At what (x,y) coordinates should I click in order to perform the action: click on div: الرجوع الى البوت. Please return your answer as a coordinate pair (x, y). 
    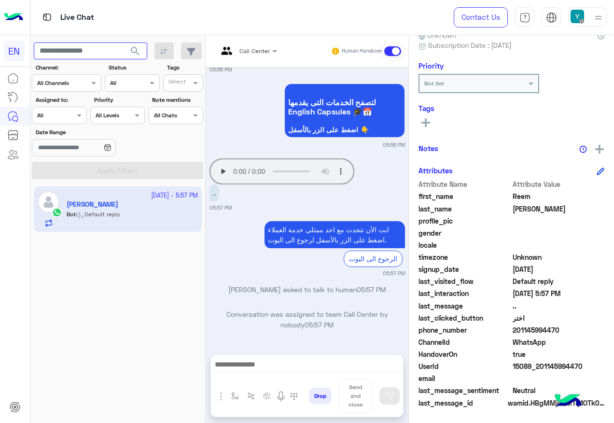
    Looking at the image, I should click on (373, 258).